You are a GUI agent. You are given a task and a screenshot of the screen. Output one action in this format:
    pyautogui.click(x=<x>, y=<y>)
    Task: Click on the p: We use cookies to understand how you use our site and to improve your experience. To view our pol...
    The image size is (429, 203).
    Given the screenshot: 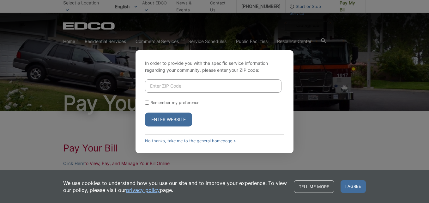 What is the action you would take?
    pyautogui.click(x=175, y=187)
    